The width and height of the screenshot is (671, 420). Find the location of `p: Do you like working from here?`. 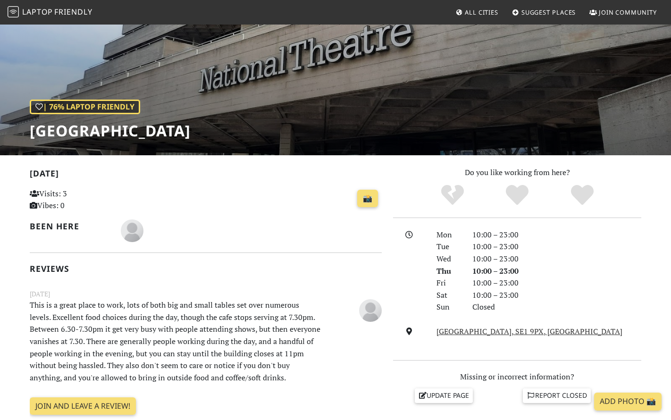

p: Do you like working from here? is located at coordinates (517, 173).